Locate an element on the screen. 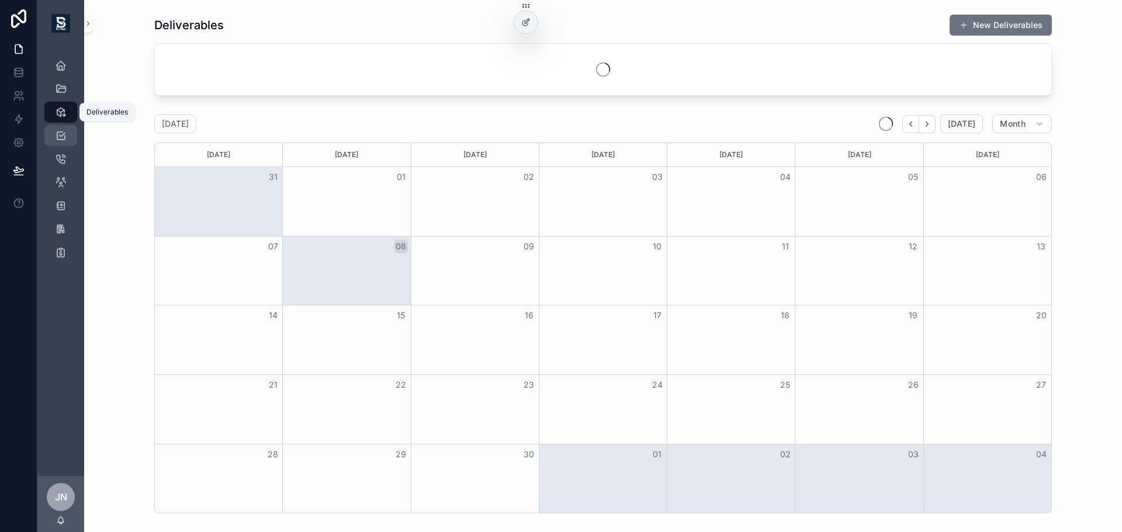 Image resolution: width=1122 pixels, height=532 pixels. button: 08 is located at coordinates (401, 247).